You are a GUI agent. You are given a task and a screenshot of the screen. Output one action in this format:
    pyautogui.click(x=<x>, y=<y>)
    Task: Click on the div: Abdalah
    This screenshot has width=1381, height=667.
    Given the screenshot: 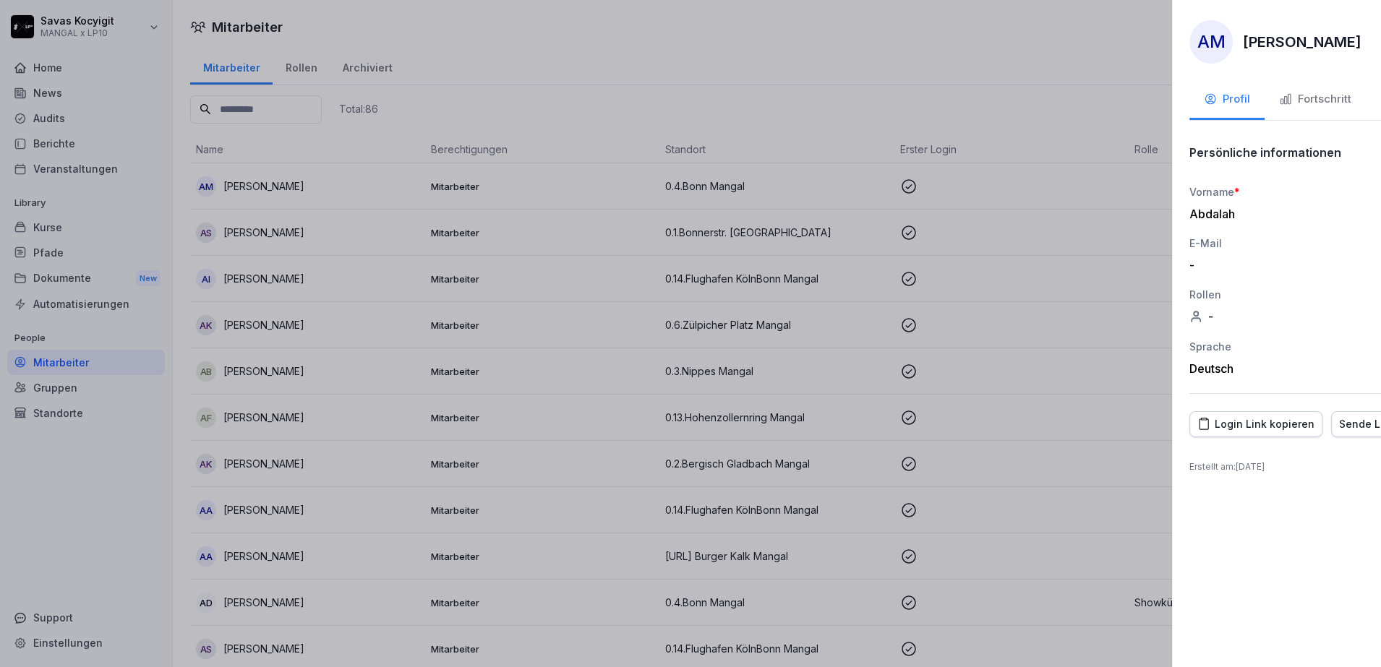 What is the action you would take?
    pyautogui.click(x=1276, y=214)
    